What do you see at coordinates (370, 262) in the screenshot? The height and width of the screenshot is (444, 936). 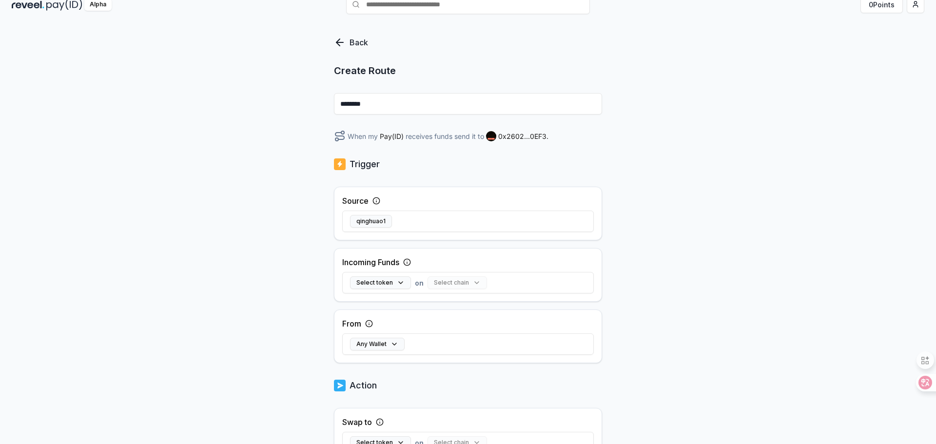 I see `label: Incoming Funds` at bounding box center [370, 262].